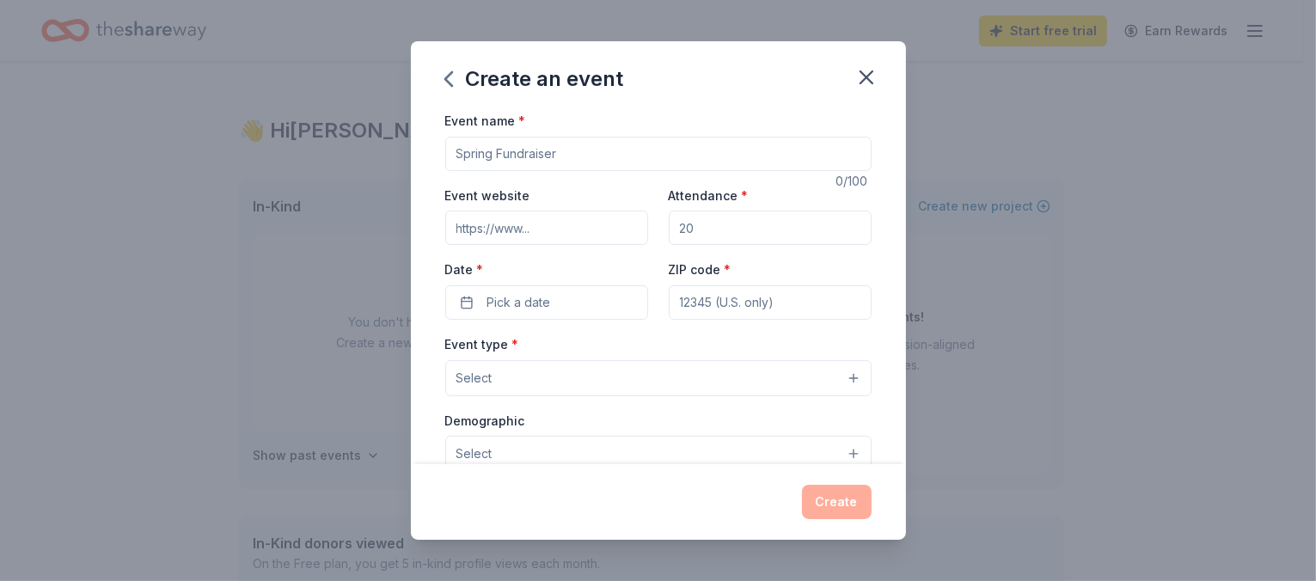 The width and height of the screenshot is (1316, 581). I want to click on label: Event website, so click(488, 196).